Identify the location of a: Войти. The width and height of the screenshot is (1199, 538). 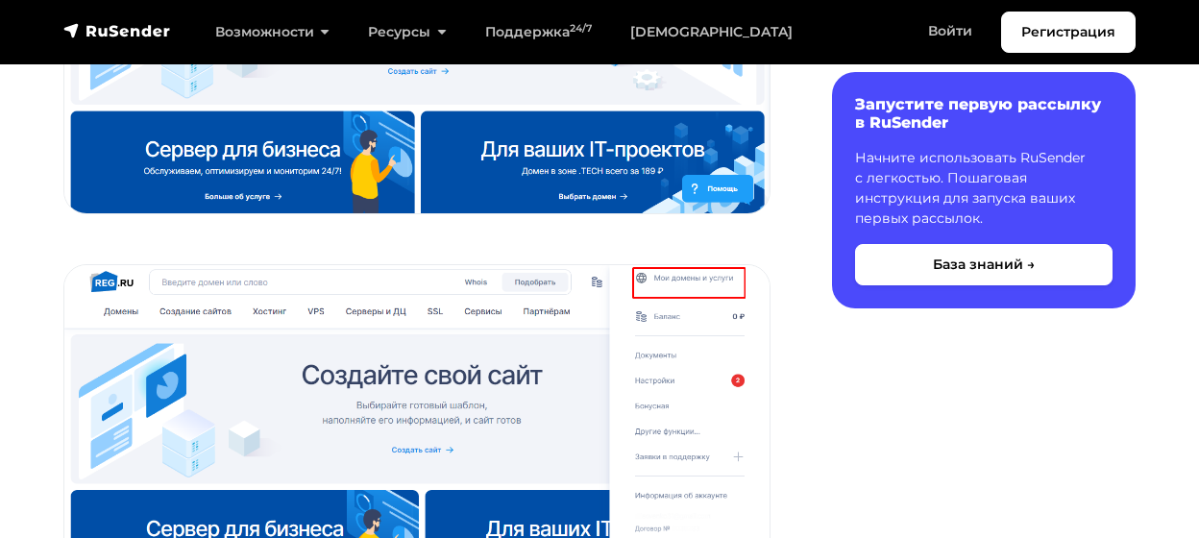
(950, 31).